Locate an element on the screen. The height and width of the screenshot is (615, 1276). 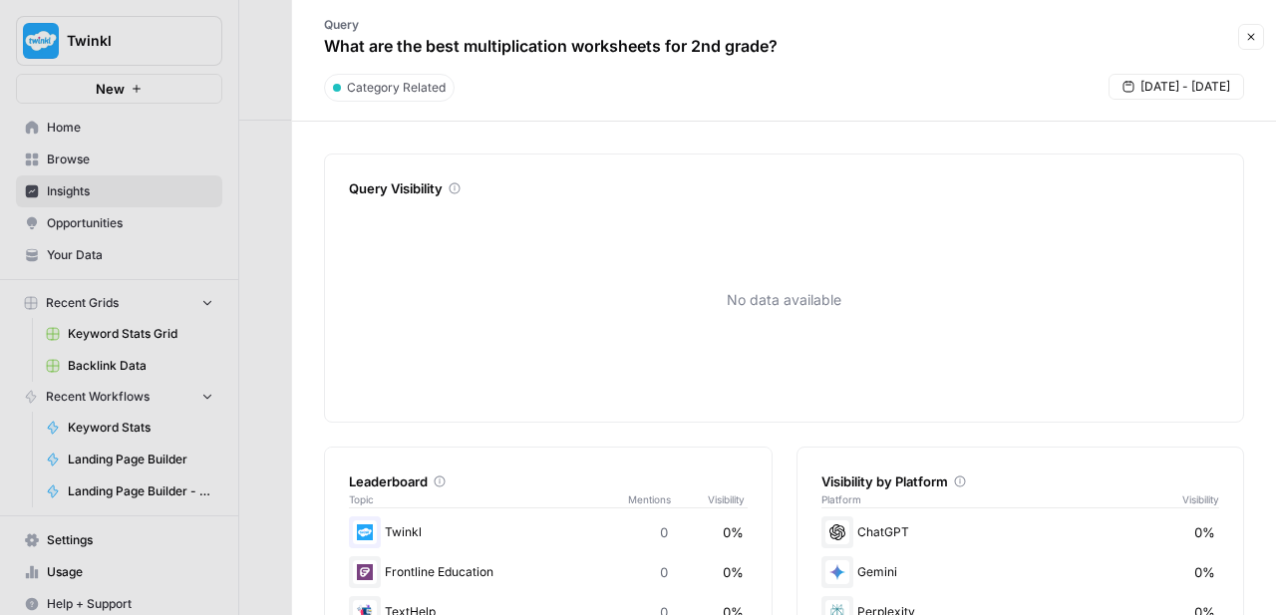
p: Query is located at coordinates (550, 25).